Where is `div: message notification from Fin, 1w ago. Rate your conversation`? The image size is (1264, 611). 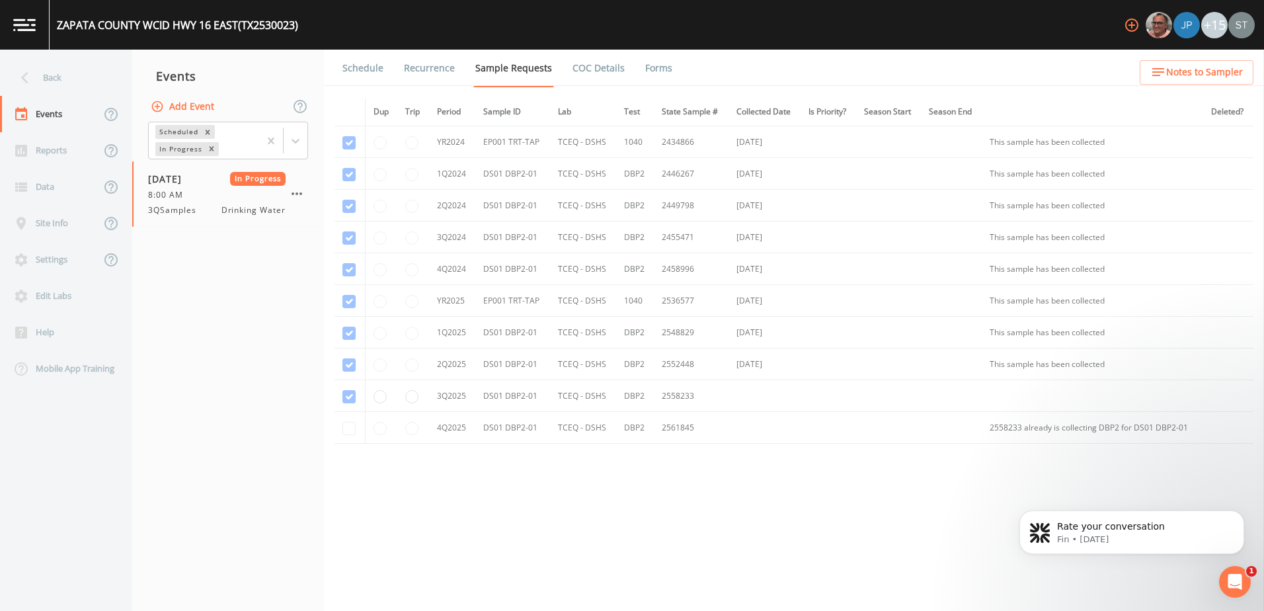
div: message notification from Fin, 1w ago. Rate your conversation is located at coordinates (132, 50).